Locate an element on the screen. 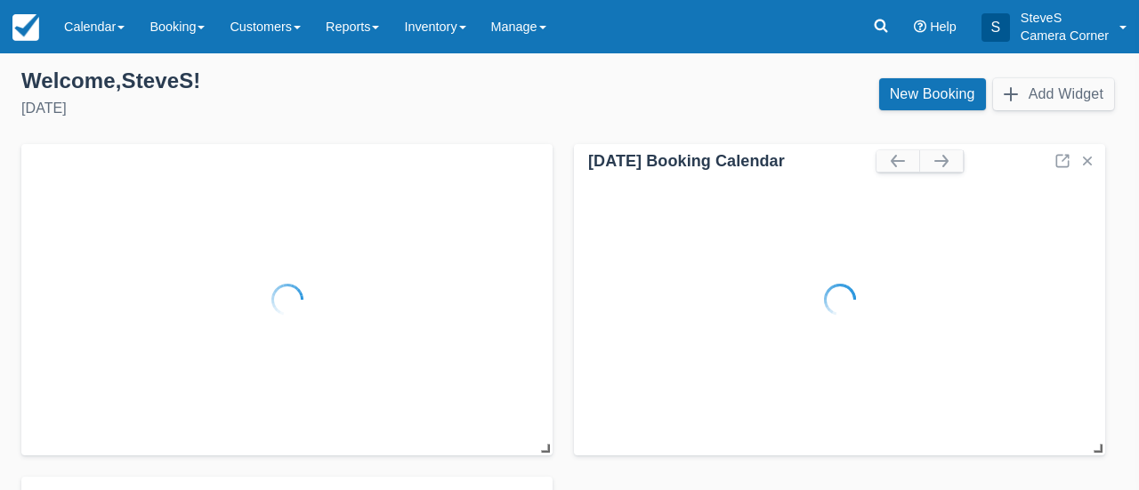 The width and height of the screenshot is (1139, 490). img: checkfront-main-nav-mini-logo.png is located at coordinates (26, 28).